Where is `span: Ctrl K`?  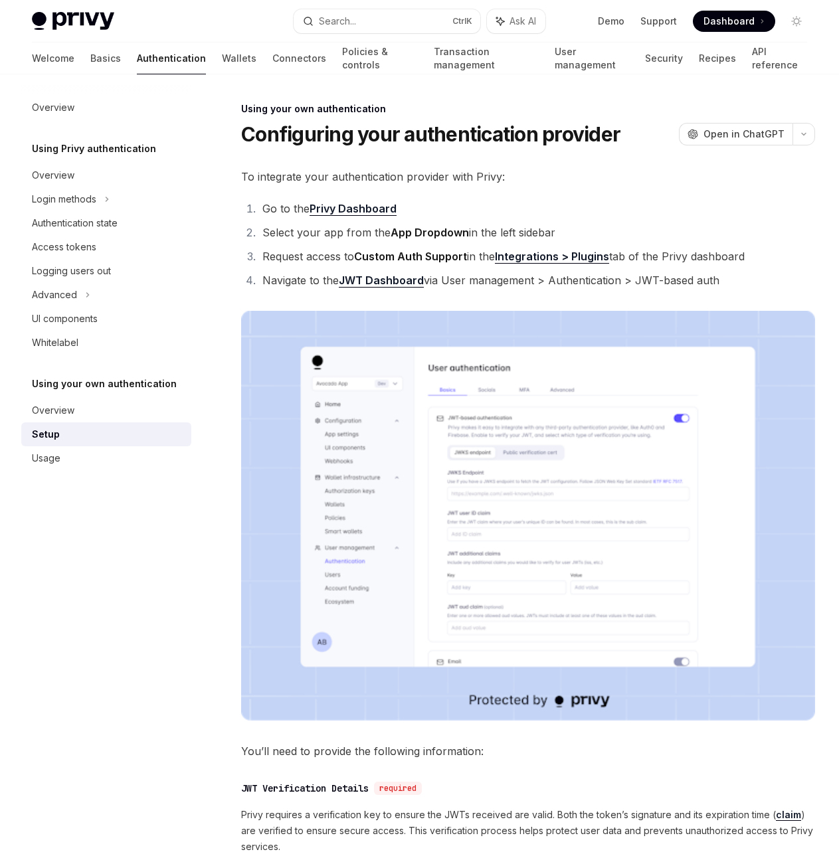 span: Ctrl K is located at coordinates (462, 21).